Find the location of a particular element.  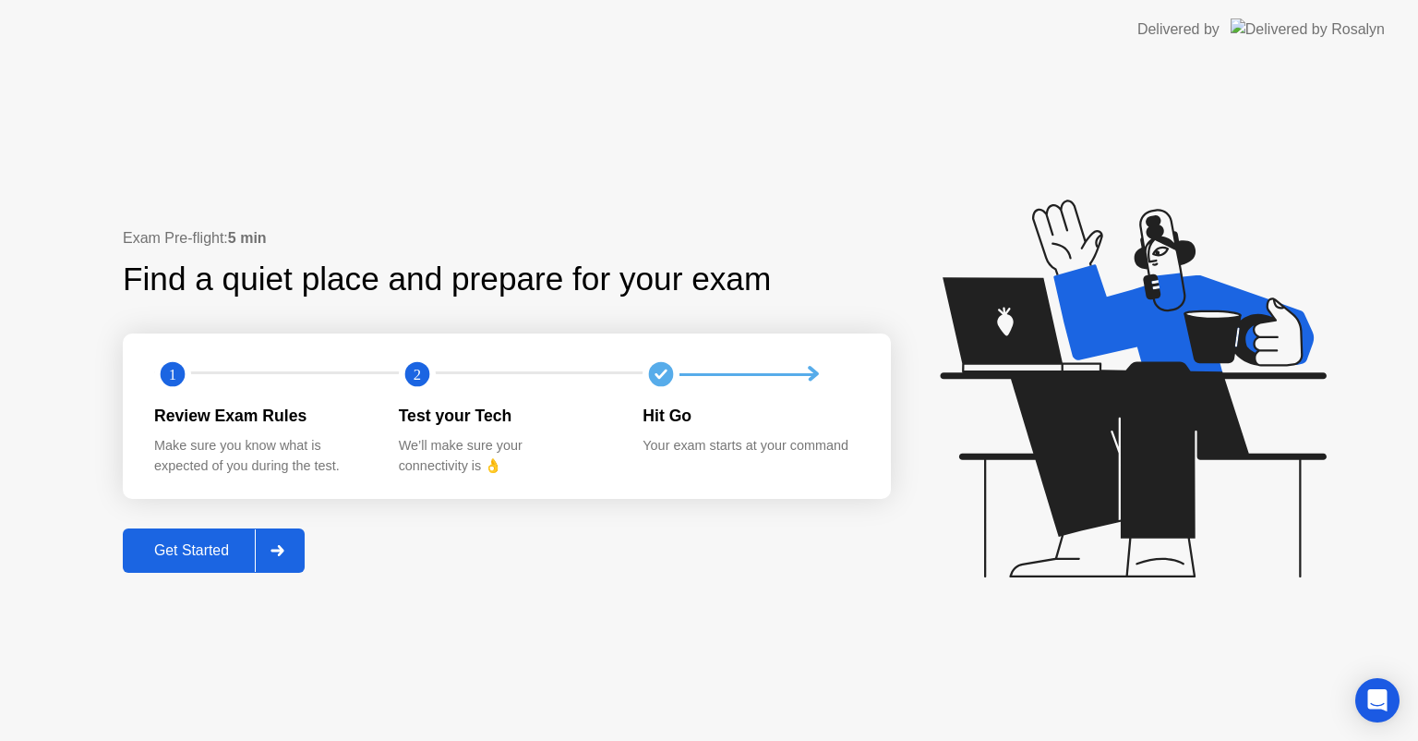

div: Open Intercom Messenger is located at coordinates (1378, 700).